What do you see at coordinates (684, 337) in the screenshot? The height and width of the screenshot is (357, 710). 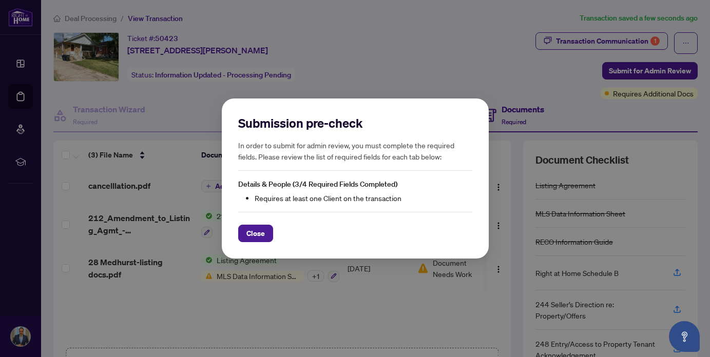 I see `button: Open asap` at bounding box center [684, 337].